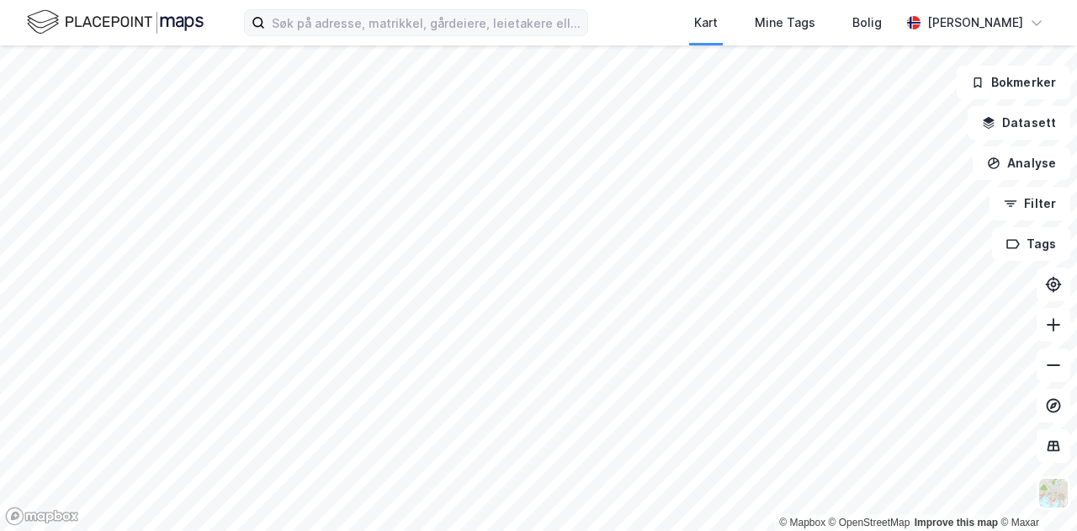  What do you see at coordinates (866, 23) in the screenshot?
I see `div: Bolig` at bounding box center [866, 23].